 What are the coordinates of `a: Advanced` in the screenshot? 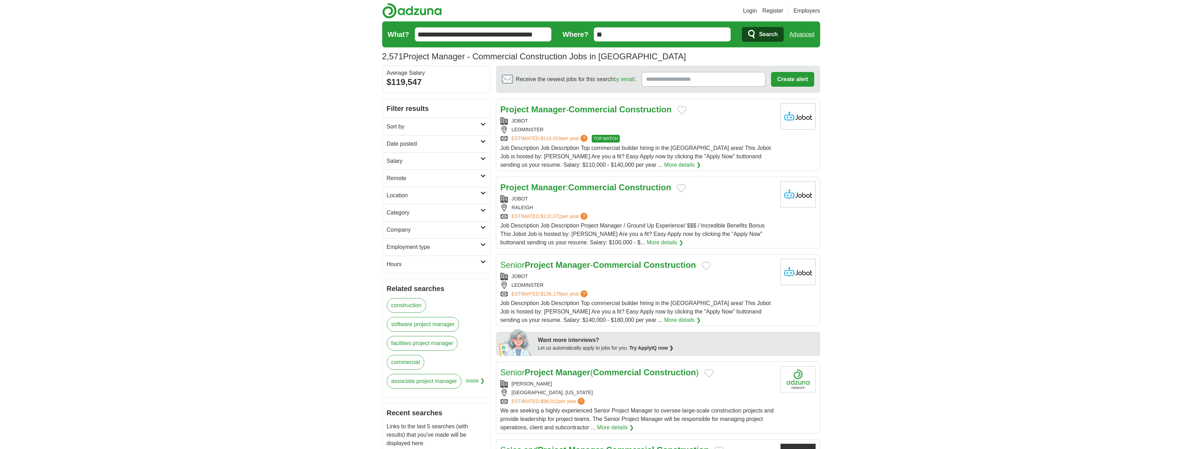 It's located at (801, 34).